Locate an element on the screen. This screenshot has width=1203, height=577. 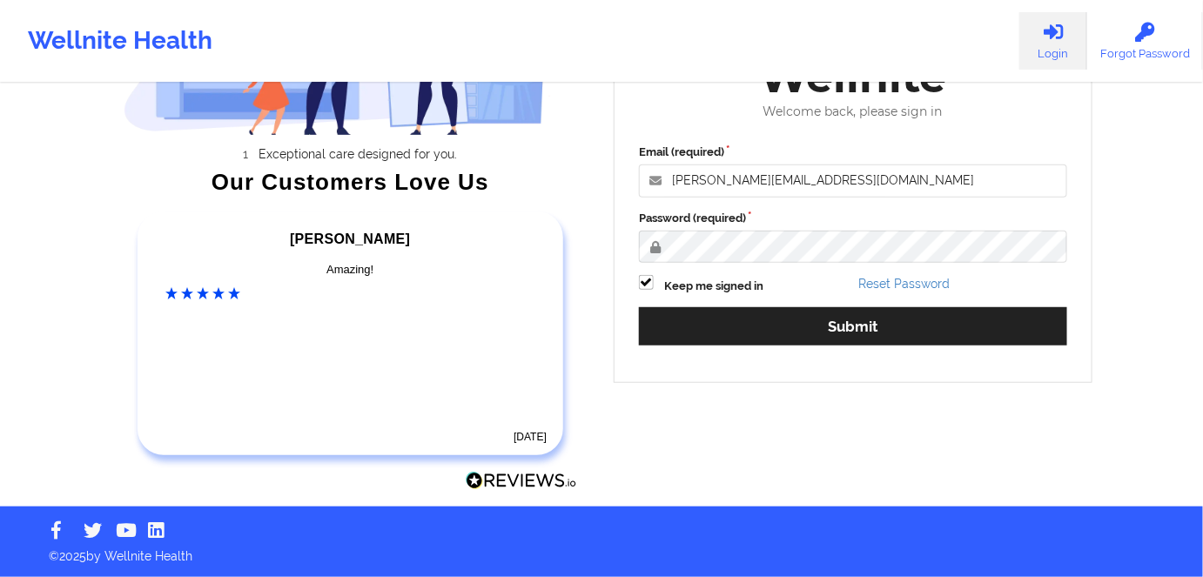
div: Our Customers Love Us is located at coordinates (351, 182).